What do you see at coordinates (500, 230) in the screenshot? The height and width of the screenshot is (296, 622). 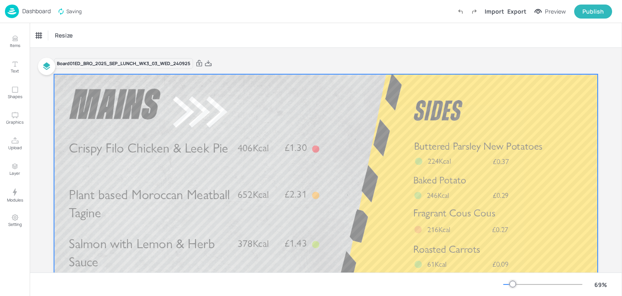 I see `span: £0.27` at bounding box center [500, 230].